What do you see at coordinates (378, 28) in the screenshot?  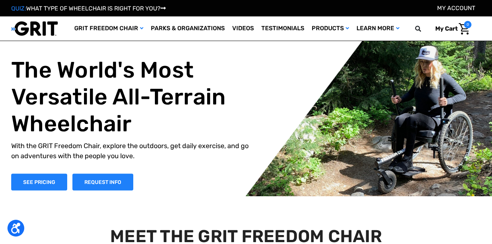 I see `a: Learn More` at bounding box center [378, 28].